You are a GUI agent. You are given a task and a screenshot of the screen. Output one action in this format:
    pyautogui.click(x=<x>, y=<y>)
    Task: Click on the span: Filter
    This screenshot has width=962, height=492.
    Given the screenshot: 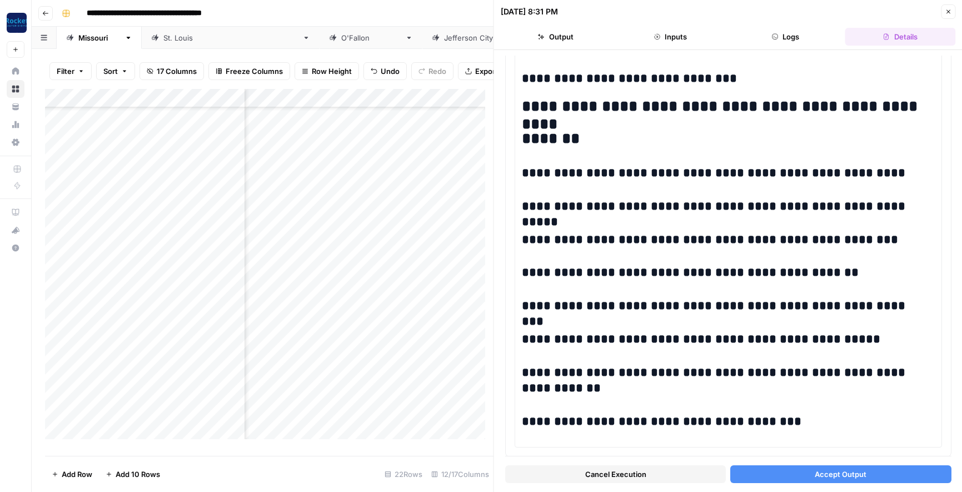 What is the action you would take?
    pyautogui.click(x=66, y=71)
    